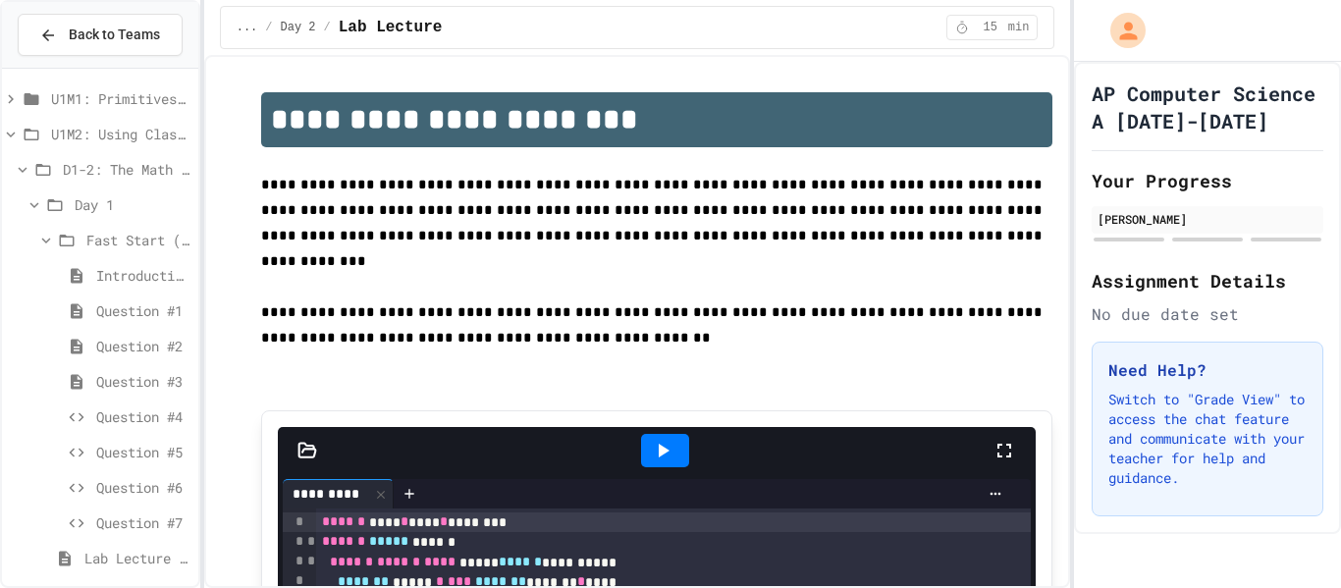 The height and width of the screenshot is (588, 1341). I want to click on span: Introduction, so click(143, 275).